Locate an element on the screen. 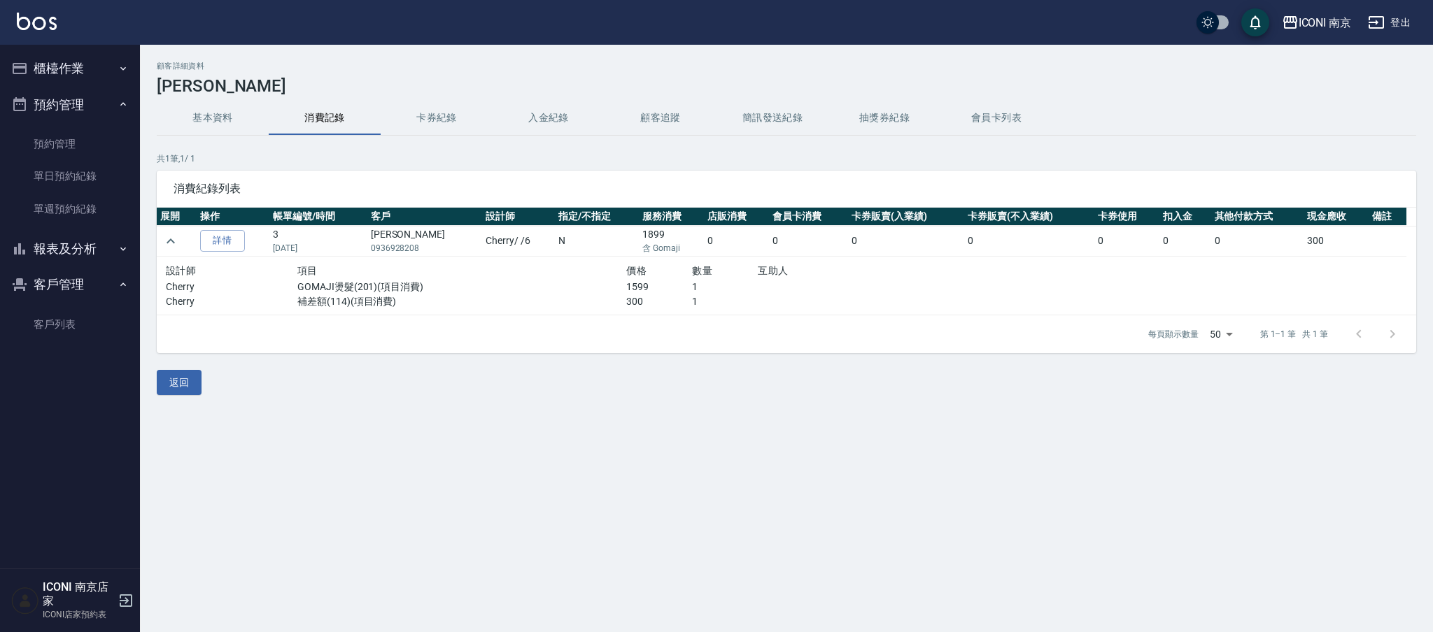 The height and width of the screenshot is (632, 1433). button: expand row is located at coordinates (171, 241).